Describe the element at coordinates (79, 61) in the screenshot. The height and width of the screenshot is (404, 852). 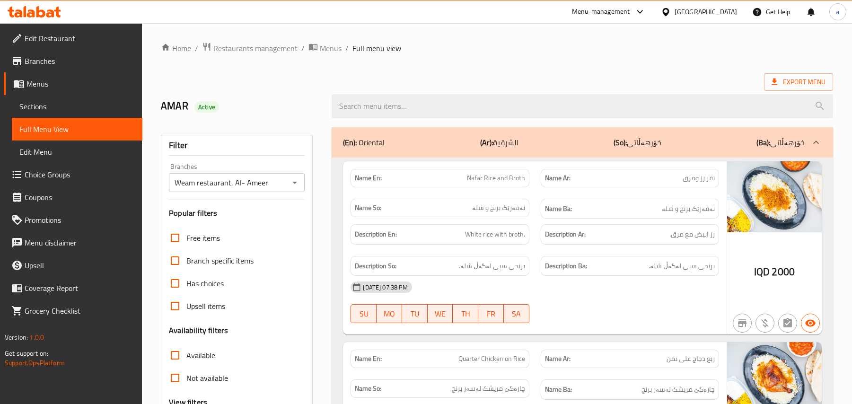
I see `span: Branches` at that location.